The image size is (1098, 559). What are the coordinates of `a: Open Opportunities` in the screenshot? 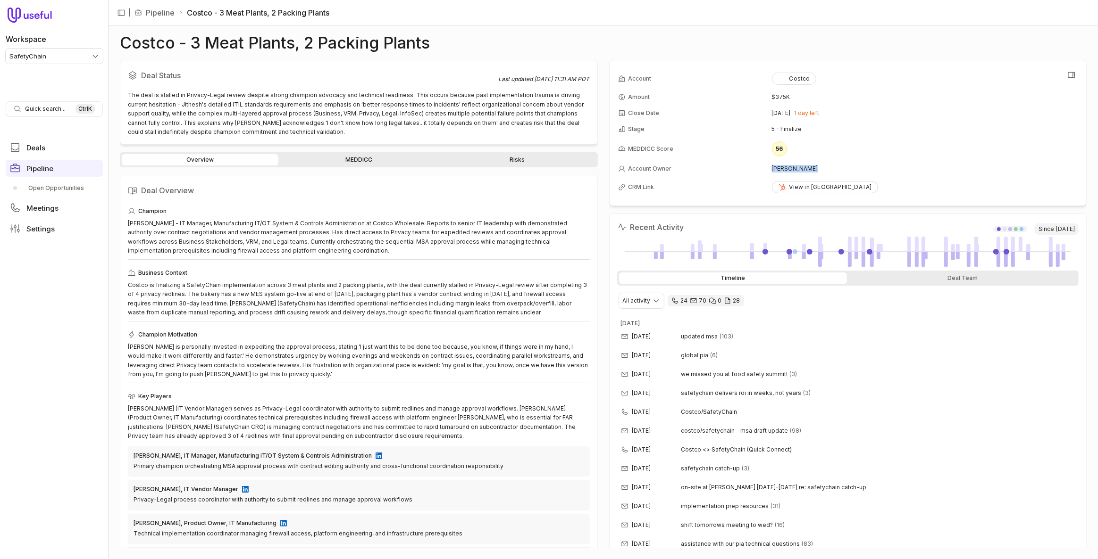 It's located at (54, 188).